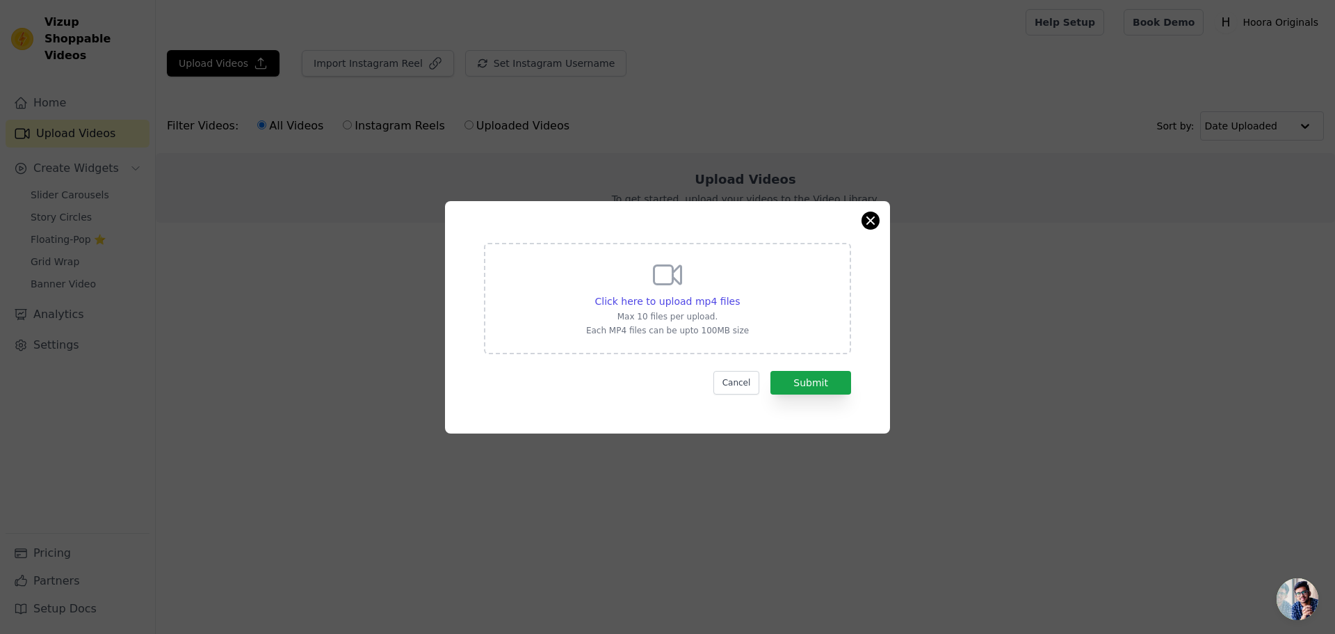 The image size is (1335, 634). What do you see at coordinates (668, 316) in the screenshot?
I see `p: Max 10 files per upload.` at bounding box center [668, 316].